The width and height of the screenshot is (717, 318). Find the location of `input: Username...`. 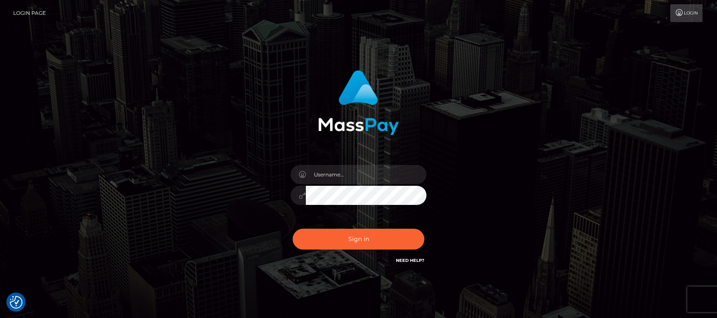

input: Username... is located at coordinates (366, 174).